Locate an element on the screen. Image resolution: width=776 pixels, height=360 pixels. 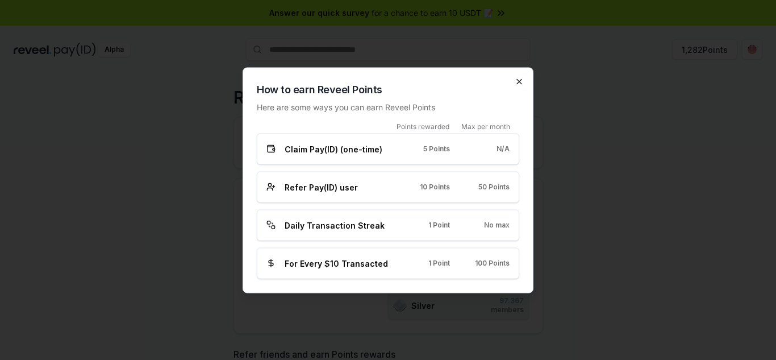
span: N/A is located at coordinates (503, 149).